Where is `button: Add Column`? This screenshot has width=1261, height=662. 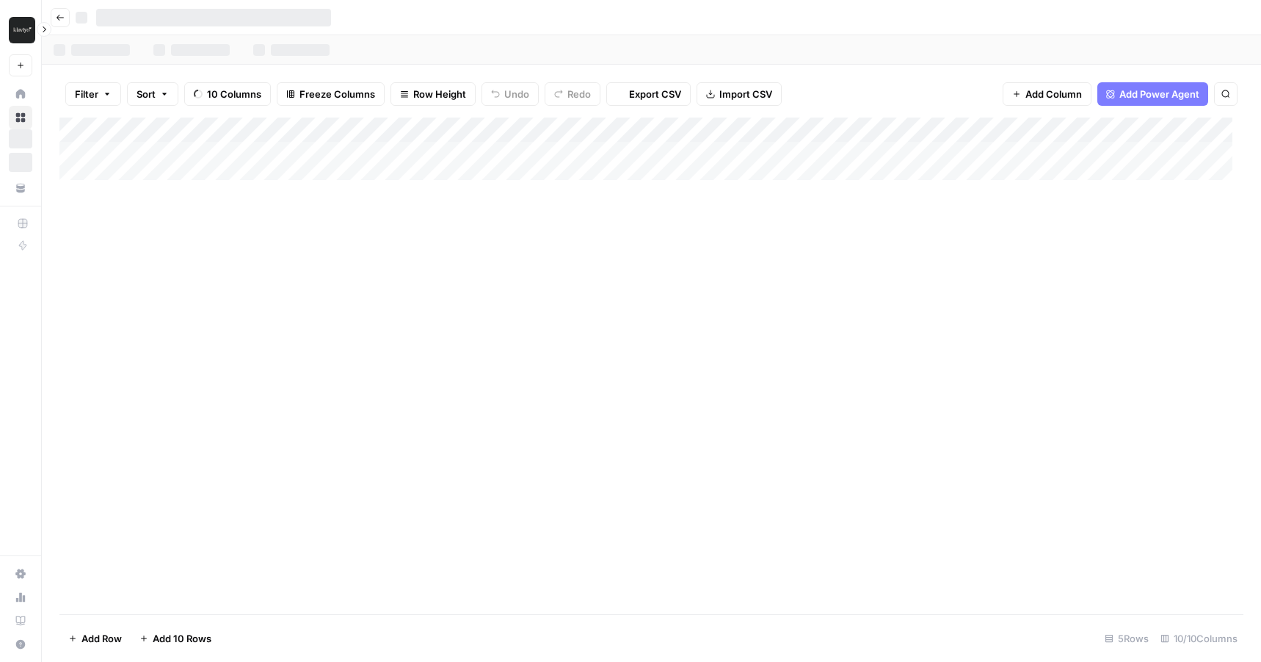
button: Add Column is located at coordinates (1047, 94).